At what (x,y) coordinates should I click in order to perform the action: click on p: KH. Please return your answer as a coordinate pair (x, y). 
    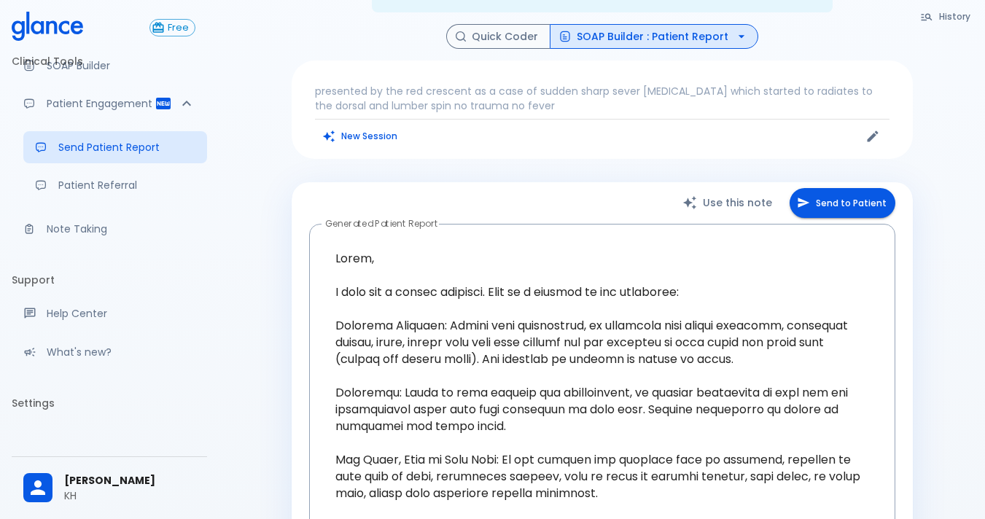
    Looking at the image, I should click on (130, 496).